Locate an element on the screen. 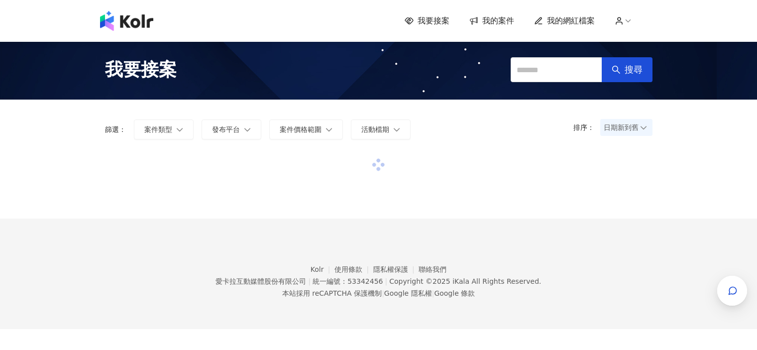 This screenshot has width=757, height=350. span: search is located at coordinates (616, 70).